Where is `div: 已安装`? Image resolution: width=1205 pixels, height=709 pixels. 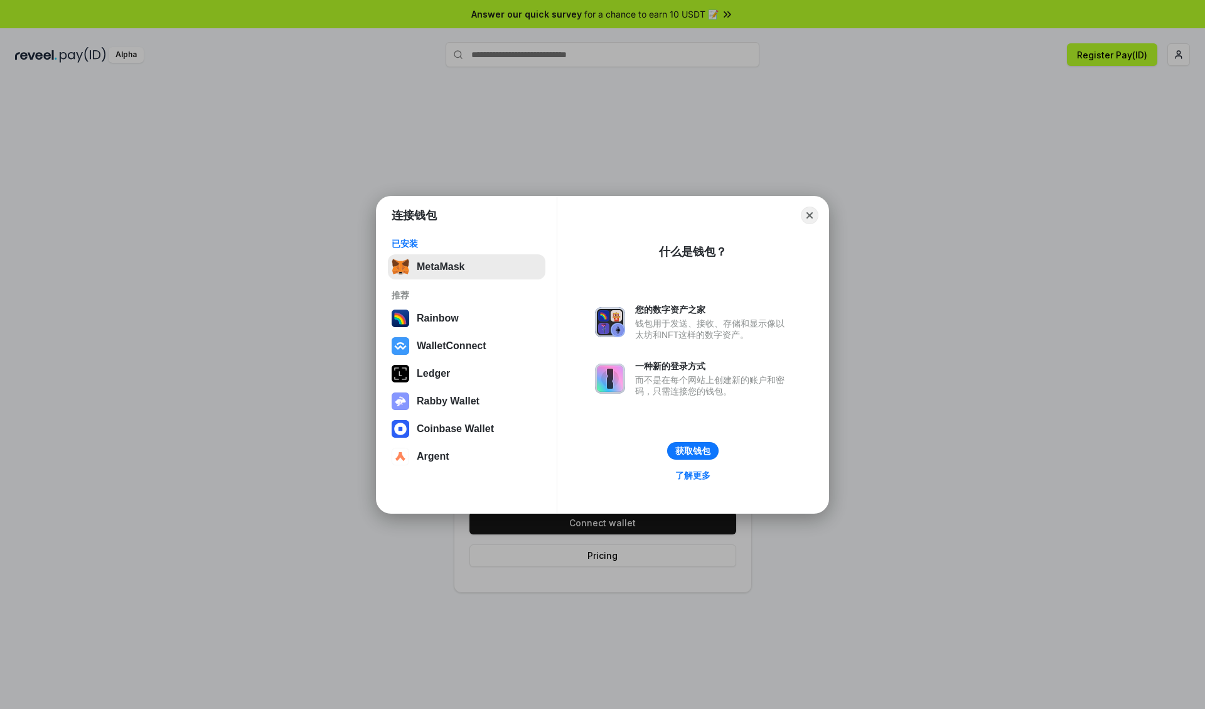 div: 已安装 is located at coordinates (466, 244).